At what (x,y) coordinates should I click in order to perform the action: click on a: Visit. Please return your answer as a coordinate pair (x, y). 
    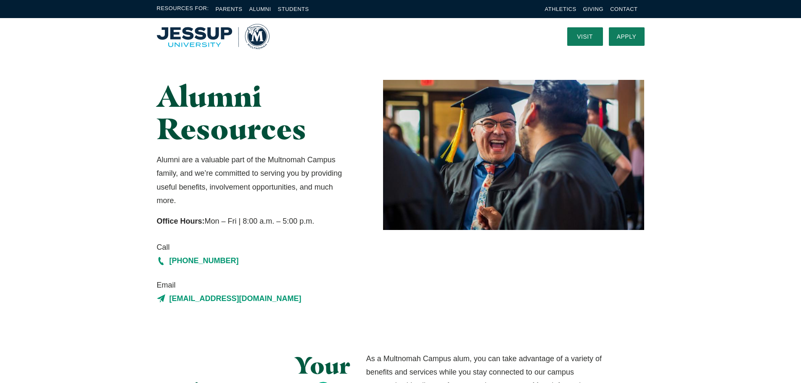
    Looking at the image, I should click on (585, 37).